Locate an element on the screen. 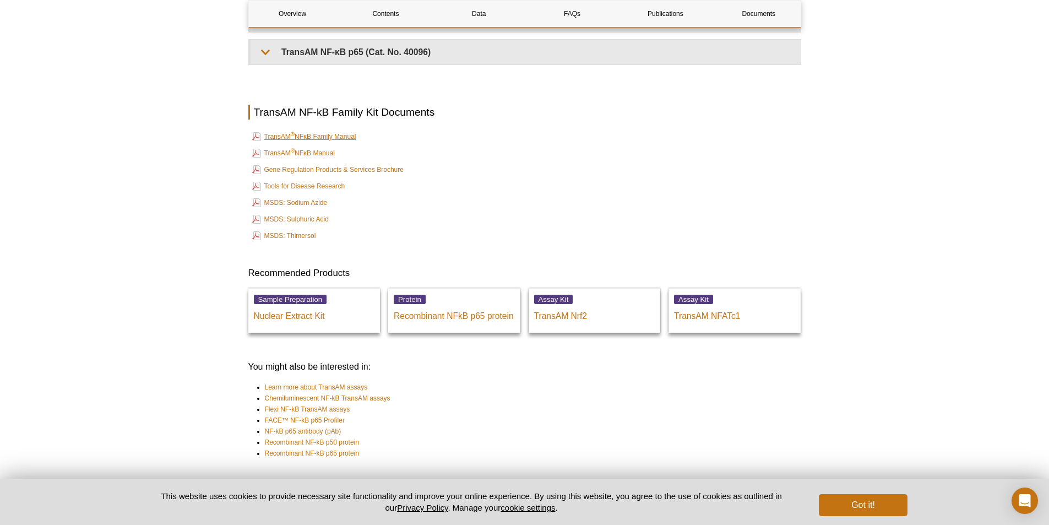 This screenshot has width=1049, height=525. span: Sample Preparation is located at coordinates (290, 299).